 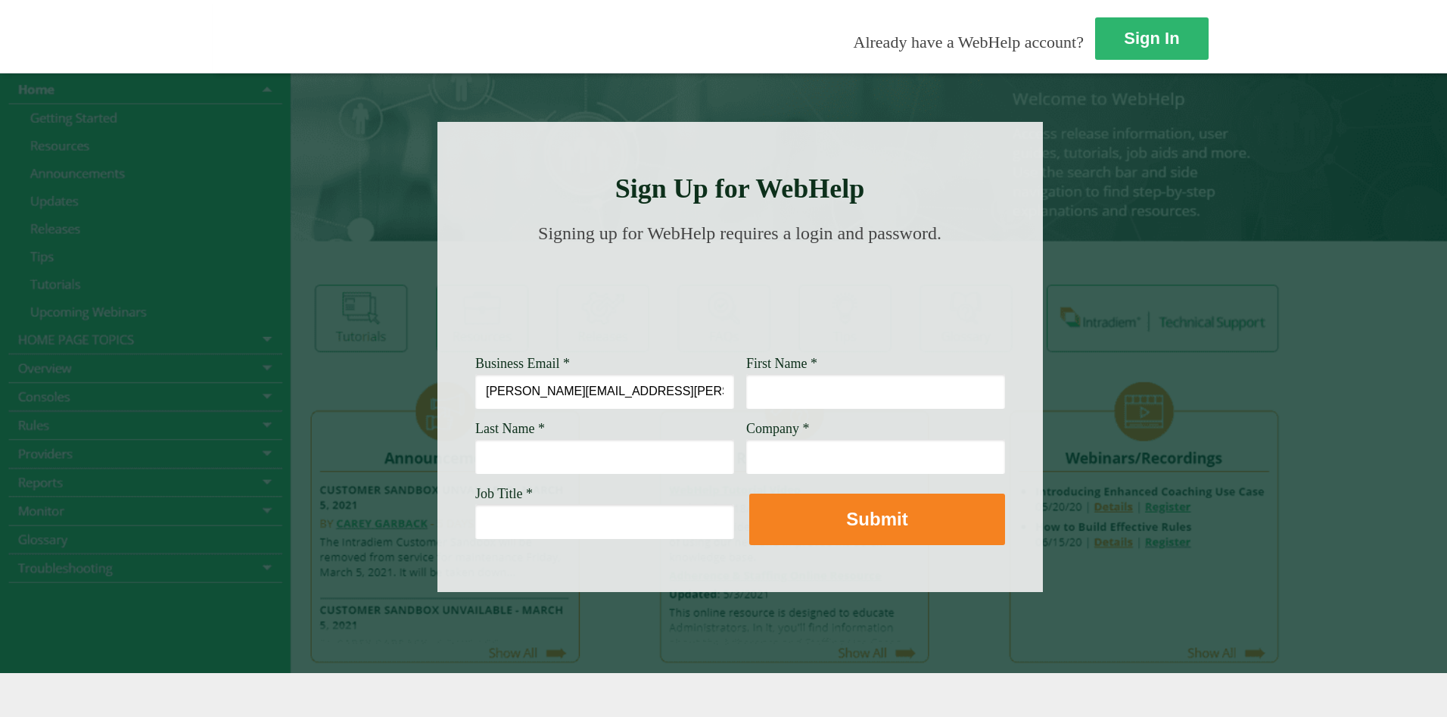 What do you see at coordinates (1152, 39) in the screenshot?
I see `a: Sign In` at bounding box center [1152, 39].